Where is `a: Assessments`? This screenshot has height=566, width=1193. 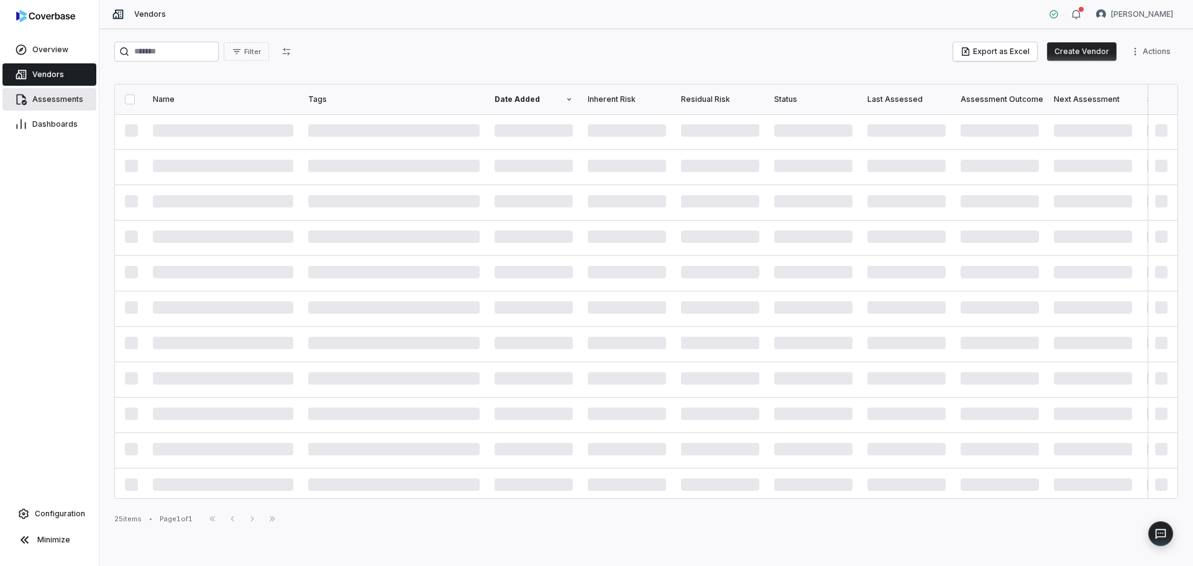
a: Assessments is located at coordinates (49, 99).